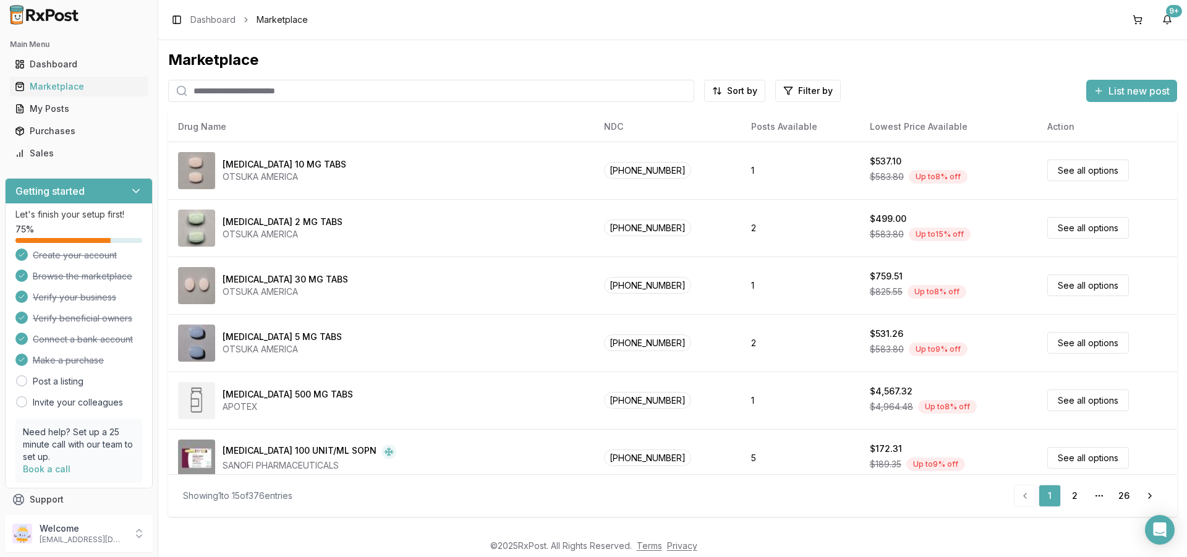  What do you see at coordinates (888, 219) in the screenshot?
I see `div: $499.00` at bounding box center [888, 219].